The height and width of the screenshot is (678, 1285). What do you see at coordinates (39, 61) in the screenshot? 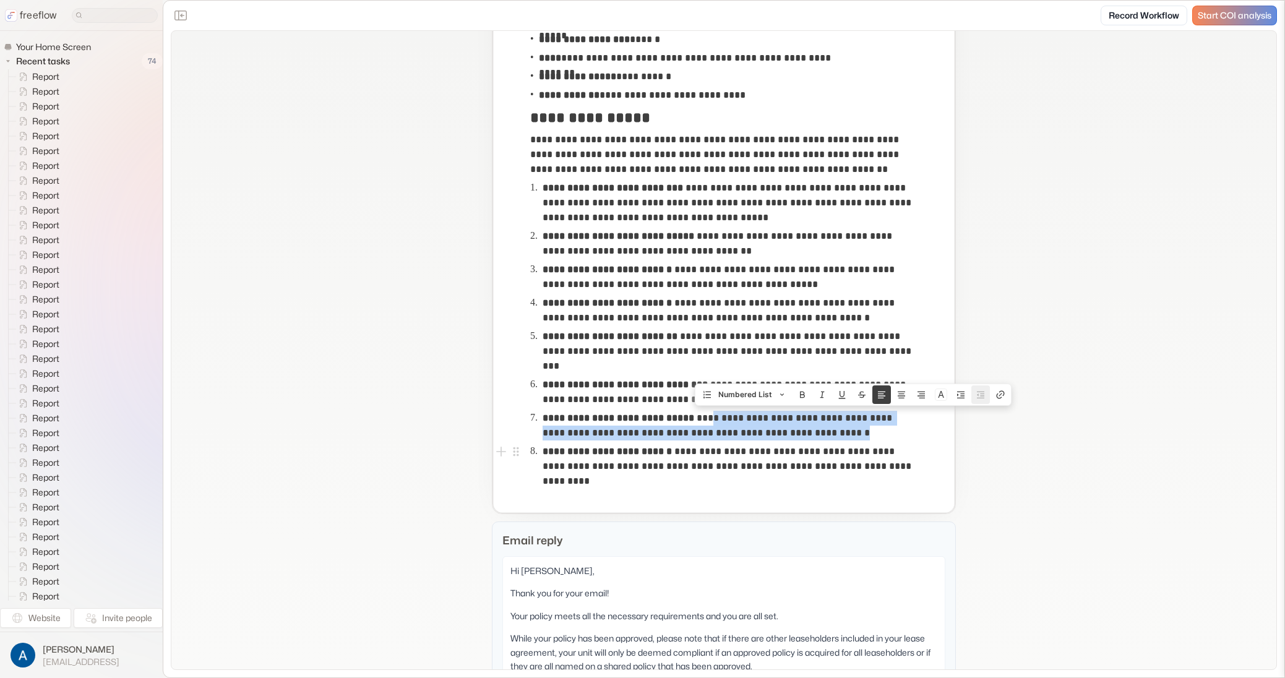
I see `button: Recent tasks` at bounding box center [39, 61].